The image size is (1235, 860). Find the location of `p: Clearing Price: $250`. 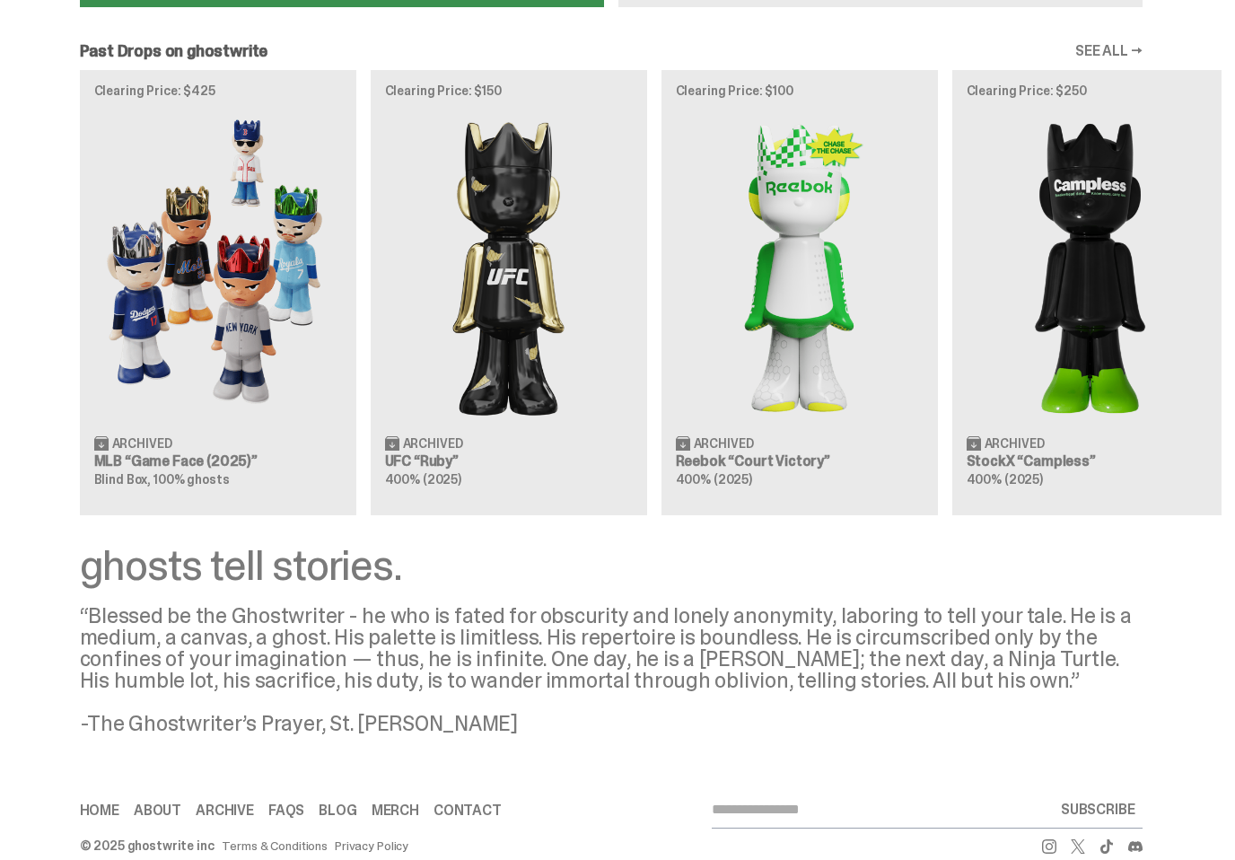

p: Clearing Price: $250 is located at coordinates (1090, 91).